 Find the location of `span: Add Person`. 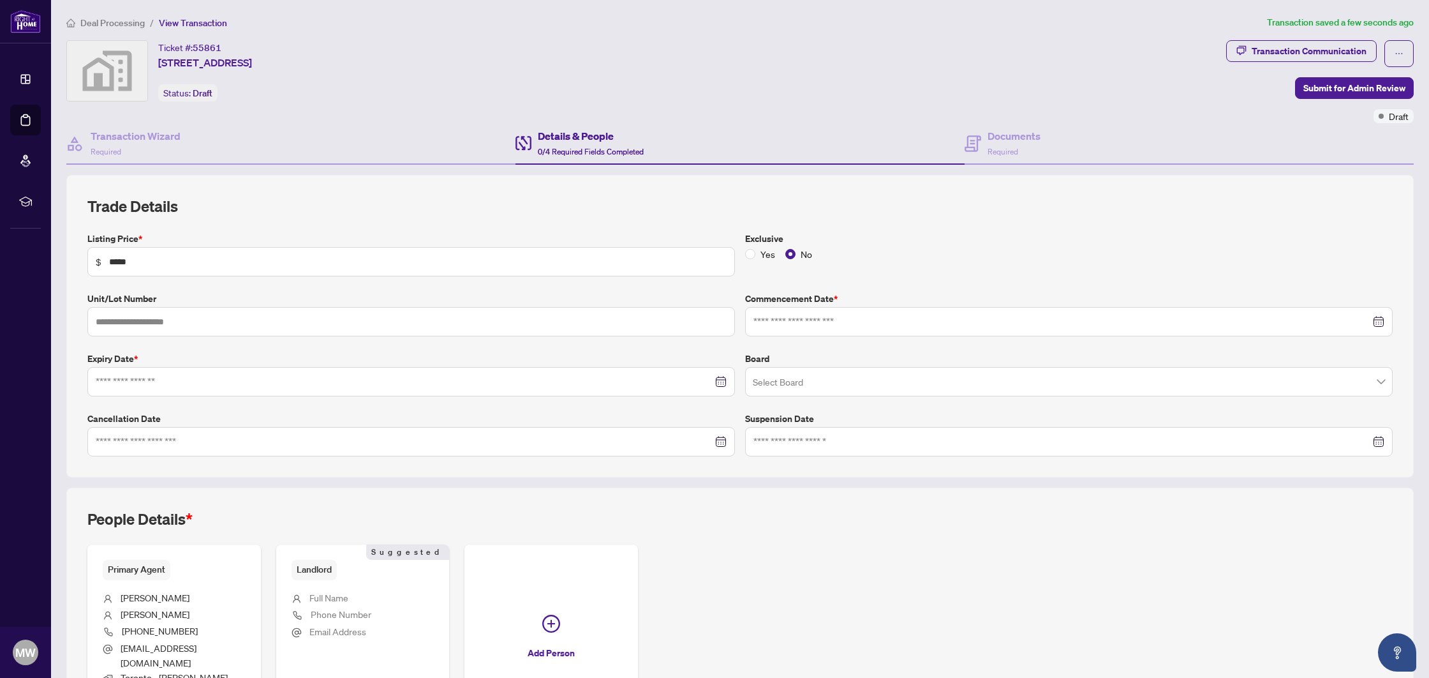

span: Add Person is located at coordinates (551, 653).